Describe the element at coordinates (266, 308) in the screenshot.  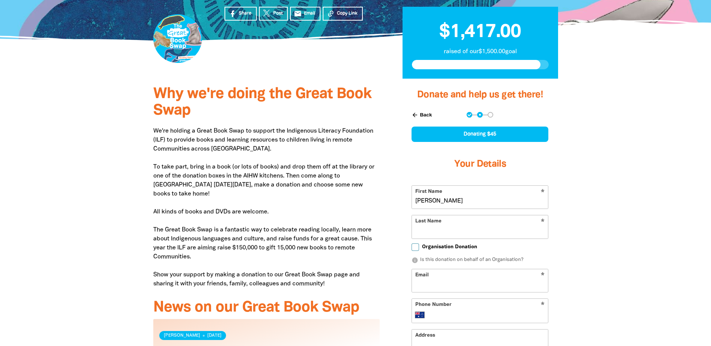
I see `h3: News on our Great Book Swap` at that location.